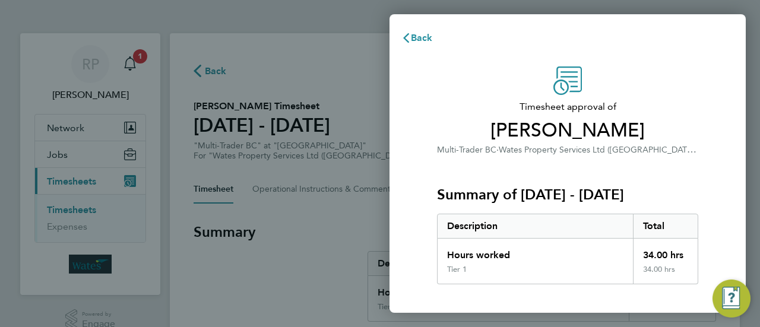  Describe the element at coordinates (466, 150) in the screenshot. I see `span: Multi-Trader BC` at that location.